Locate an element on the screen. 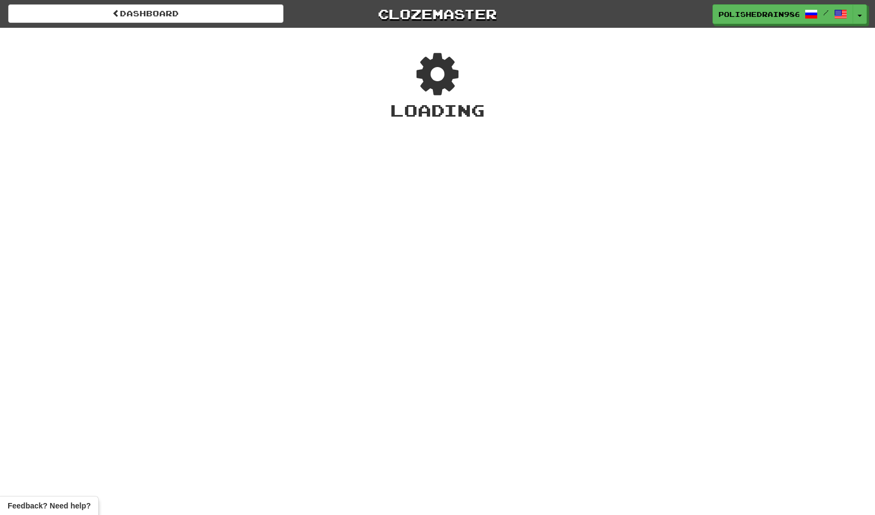 This screenshot has width=875, height=515. a: Dashboard is located at coordinates (146, 14).